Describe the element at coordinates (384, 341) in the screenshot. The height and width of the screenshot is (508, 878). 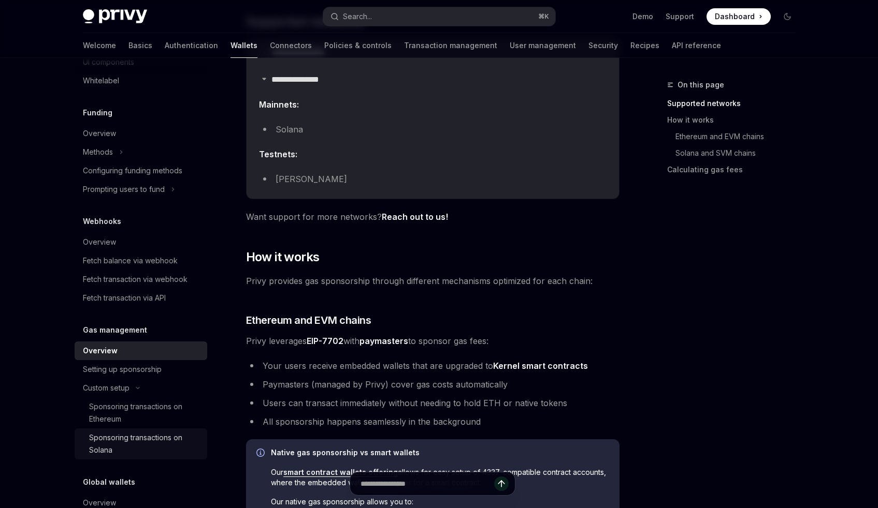
I see `strong: paymasters` at that location.